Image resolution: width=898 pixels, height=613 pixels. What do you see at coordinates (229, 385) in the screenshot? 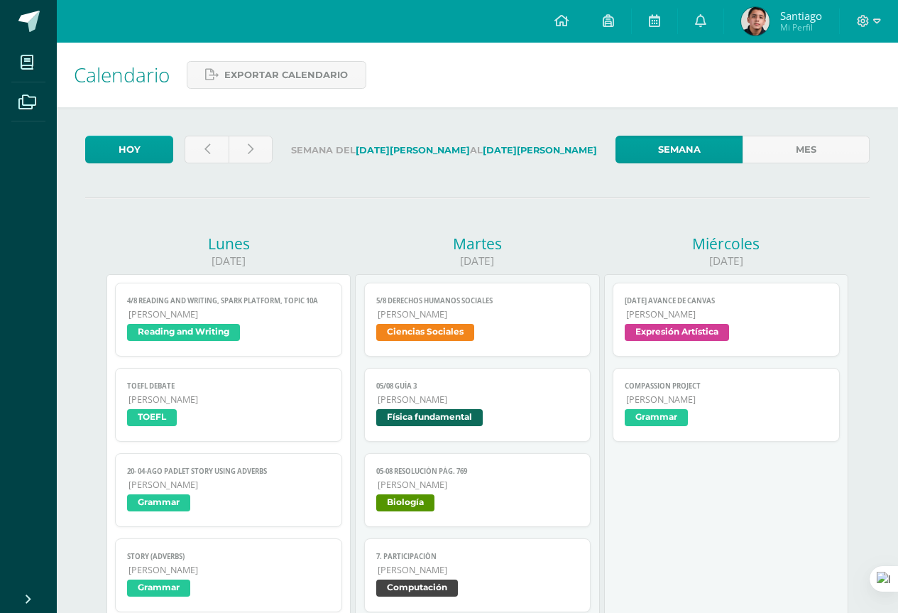
I see `span: TOEFL Debate` at bounding box center [229, 385].